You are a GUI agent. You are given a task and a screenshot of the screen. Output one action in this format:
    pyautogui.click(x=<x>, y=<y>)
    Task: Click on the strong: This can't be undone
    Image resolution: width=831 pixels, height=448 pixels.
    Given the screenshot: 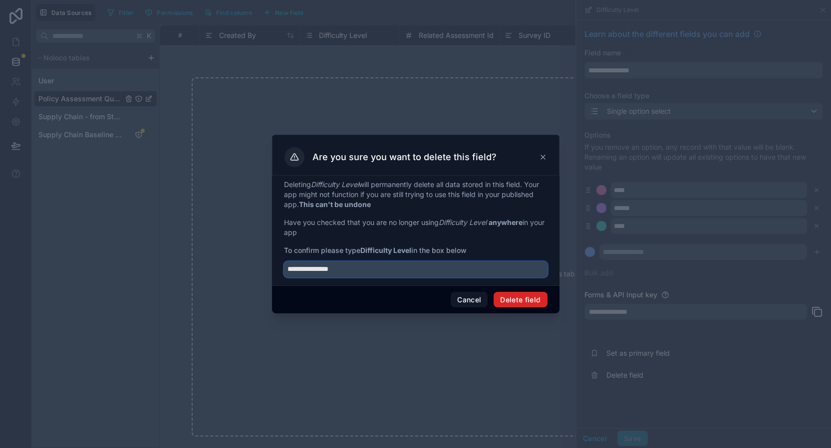 What is the action you would take?
    pyautogui.click(x=335, y=204)
    